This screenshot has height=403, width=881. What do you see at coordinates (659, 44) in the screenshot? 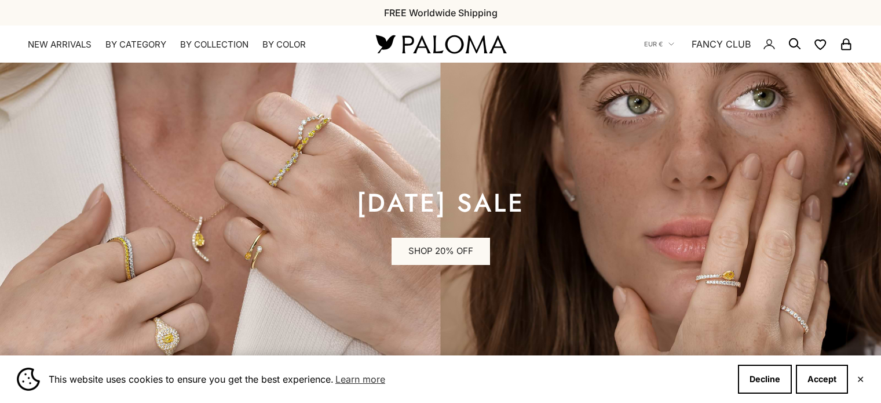
I see `button: EUR €` at bounding box center [659, 44].